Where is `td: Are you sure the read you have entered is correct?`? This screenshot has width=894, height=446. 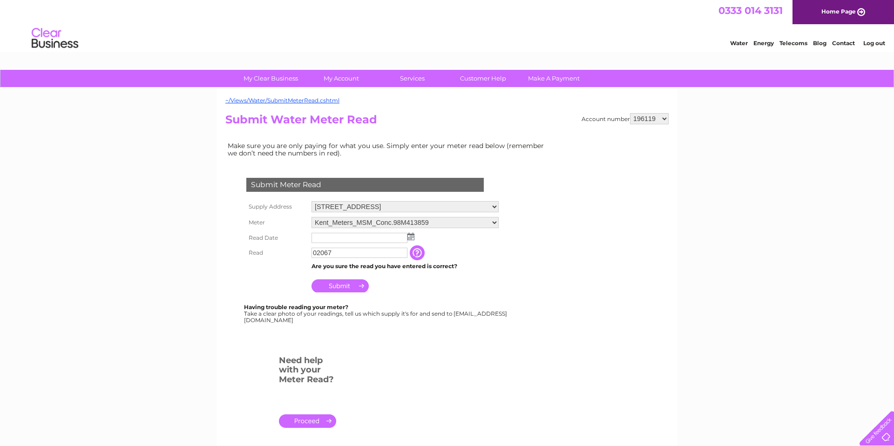
td: Are you sure the read you have entered is correct? is located at coordinates (405, 266).